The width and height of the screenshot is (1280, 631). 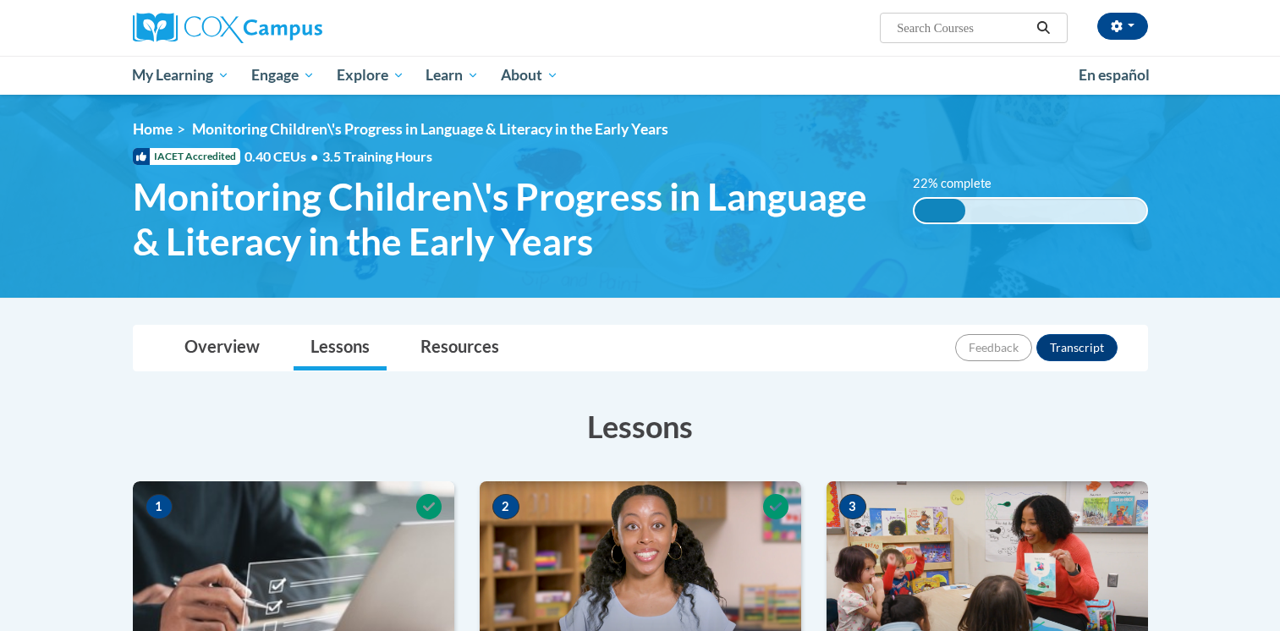 I want to click on a: Explore, so click(x=371, y=75).